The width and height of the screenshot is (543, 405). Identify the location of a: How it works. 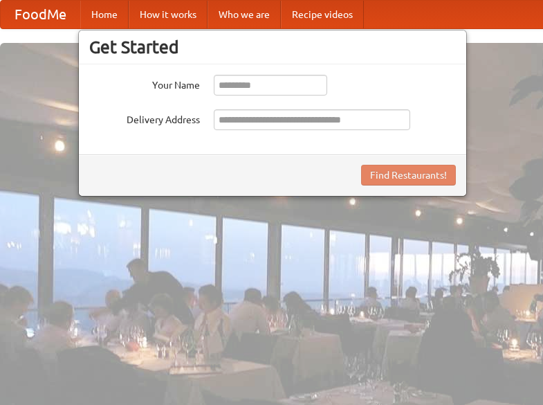
(168, 15).